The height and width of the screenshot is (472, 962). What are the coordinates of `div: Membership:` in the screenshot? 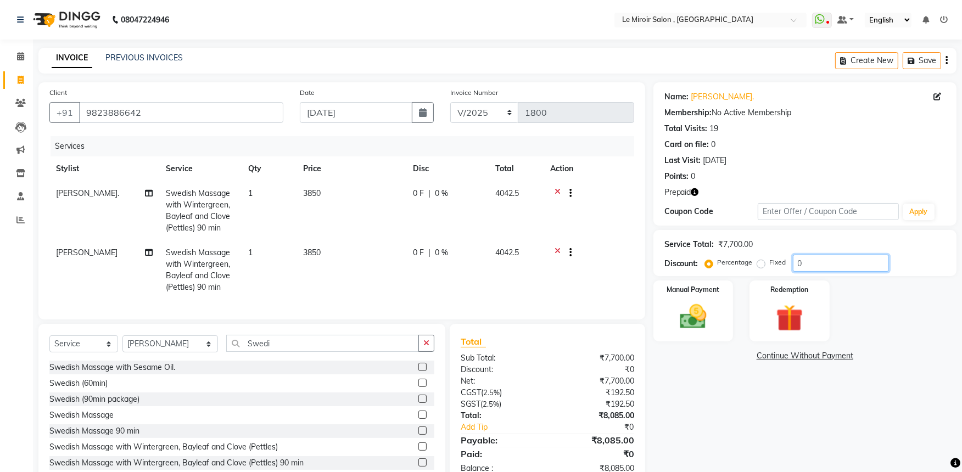 It's located at (688, 113).